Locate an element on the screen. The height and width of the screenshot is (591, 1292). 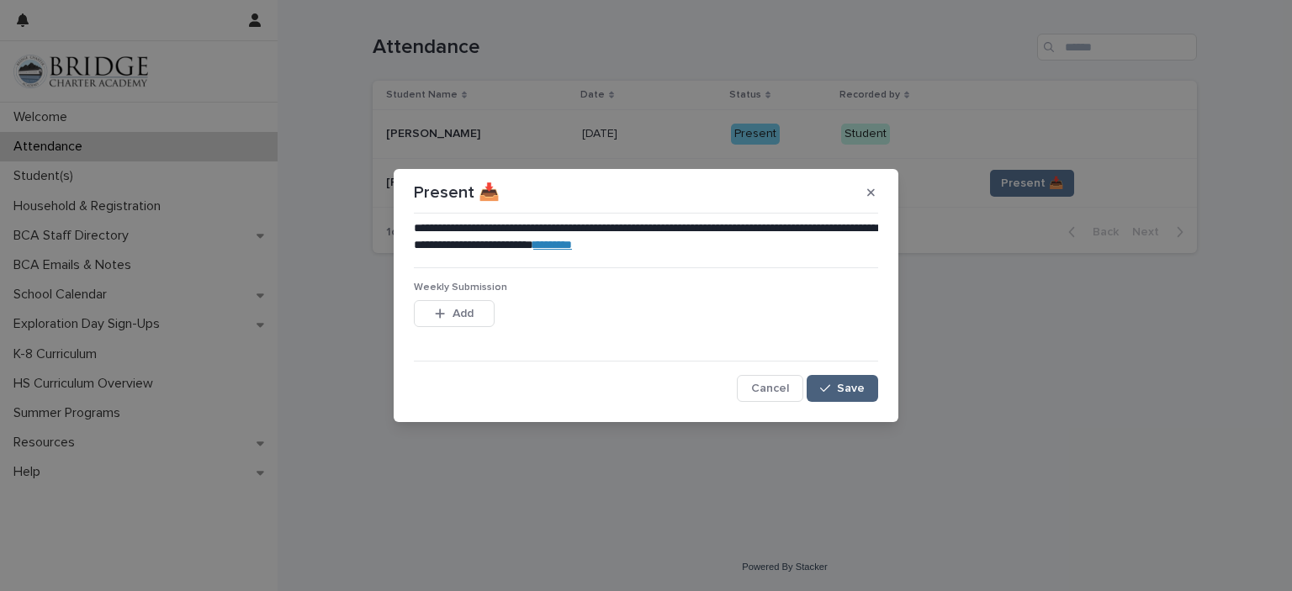
span: Save is located at coordinates (851, 389).